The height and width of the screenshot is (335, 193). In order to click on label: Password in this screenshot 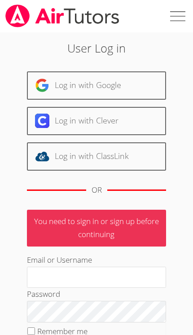, I will do `click(44, 294)`.